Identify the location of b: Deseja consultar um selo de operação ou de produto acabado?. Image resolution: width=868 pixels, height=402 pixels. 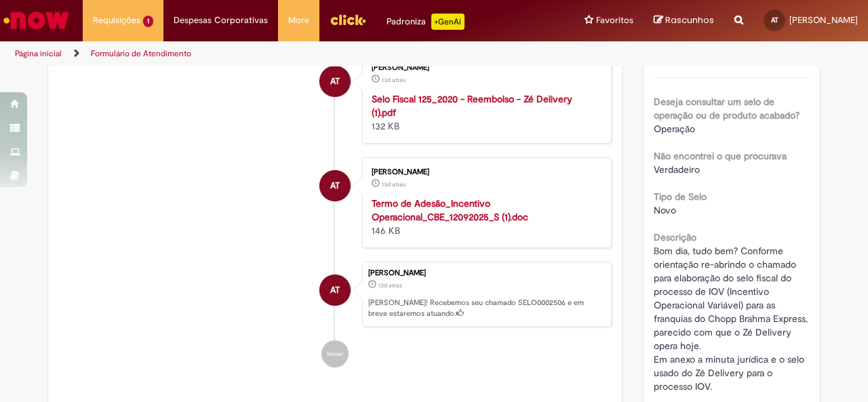
(726, 108).